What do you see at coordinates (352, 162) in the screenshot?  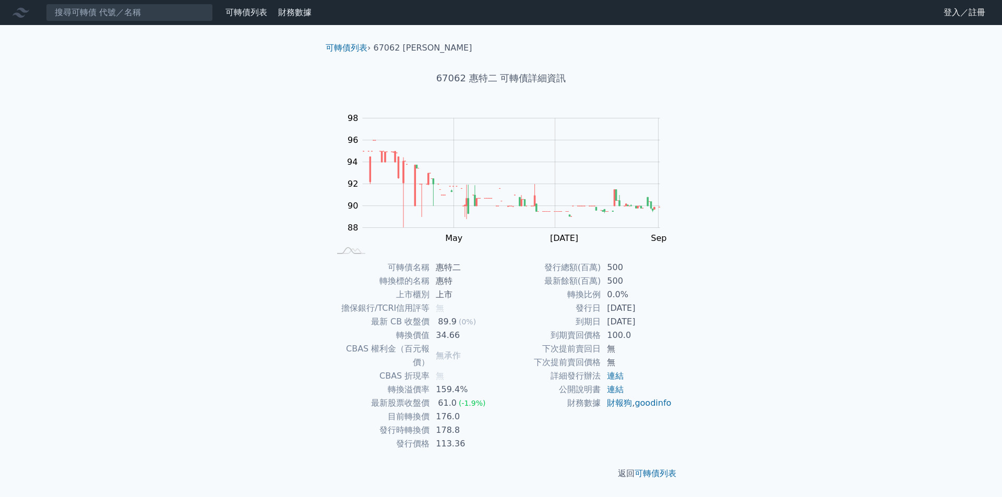 I see `tspan: 94` at bounding box center [352, 162].